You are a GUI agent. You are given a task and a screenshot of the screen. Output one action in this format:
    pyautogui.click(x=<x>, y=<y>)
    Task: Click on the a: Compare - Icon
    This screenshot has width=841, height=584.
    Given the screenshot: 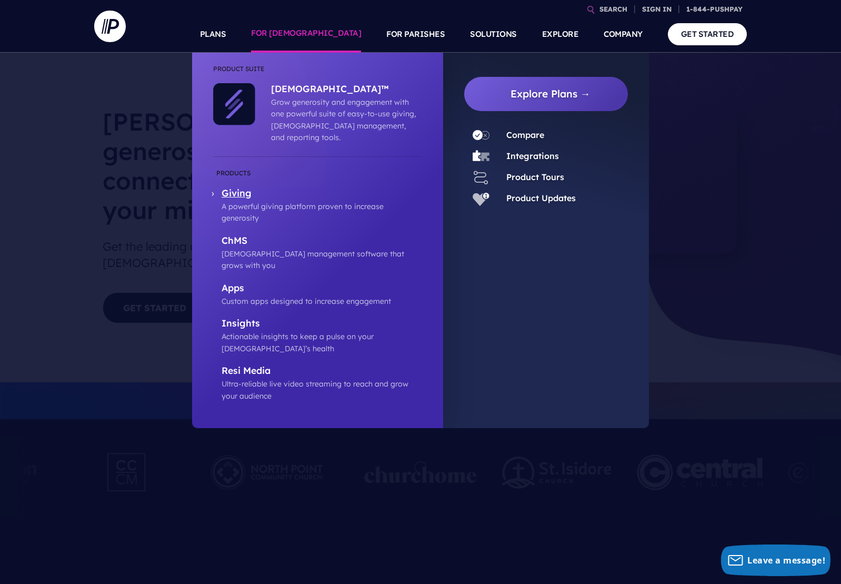 What is the action you would take?
    pyautogui.click(x=481, y=135)
    